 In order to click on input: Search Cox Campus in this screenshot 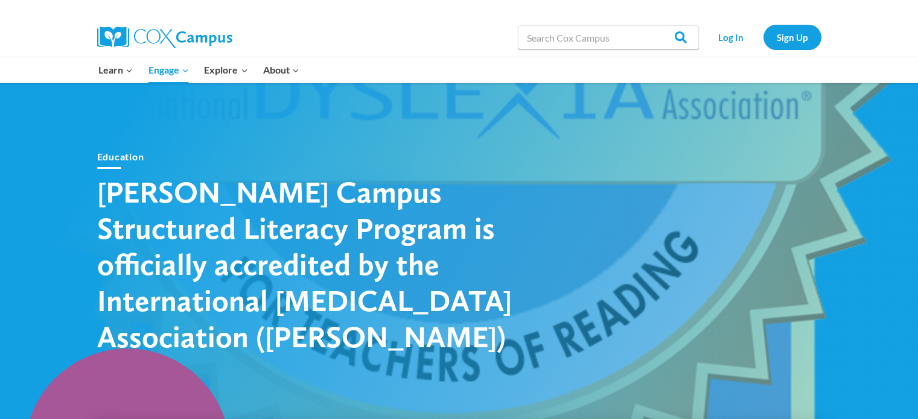, I will do `click(608, 37)`.